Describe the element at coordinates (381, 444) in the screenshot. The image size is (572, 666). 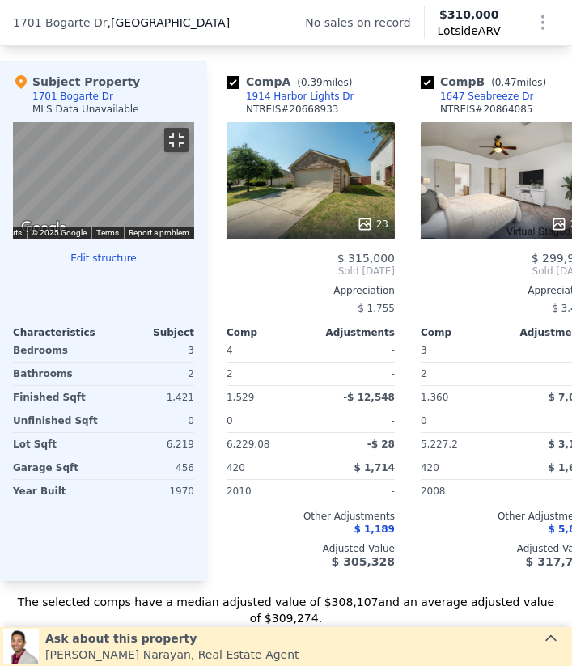
I see `span: -$ 28` at that location.